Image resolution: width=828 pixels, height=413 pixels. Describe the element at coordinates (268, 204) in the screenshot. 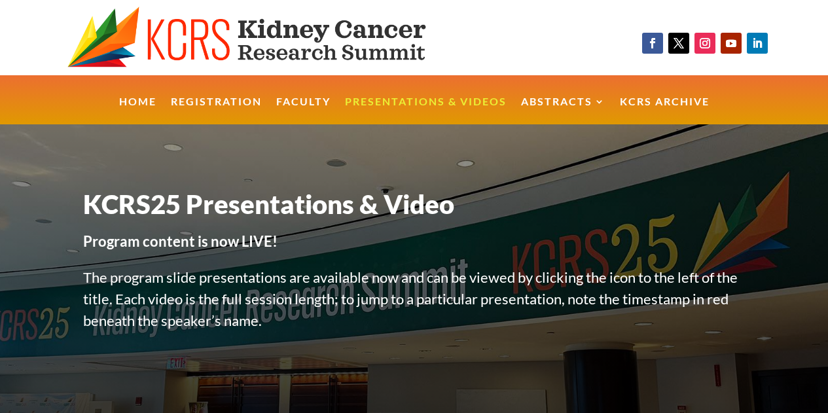

I see `span: KCRS25 Presentations & Video` at that location.